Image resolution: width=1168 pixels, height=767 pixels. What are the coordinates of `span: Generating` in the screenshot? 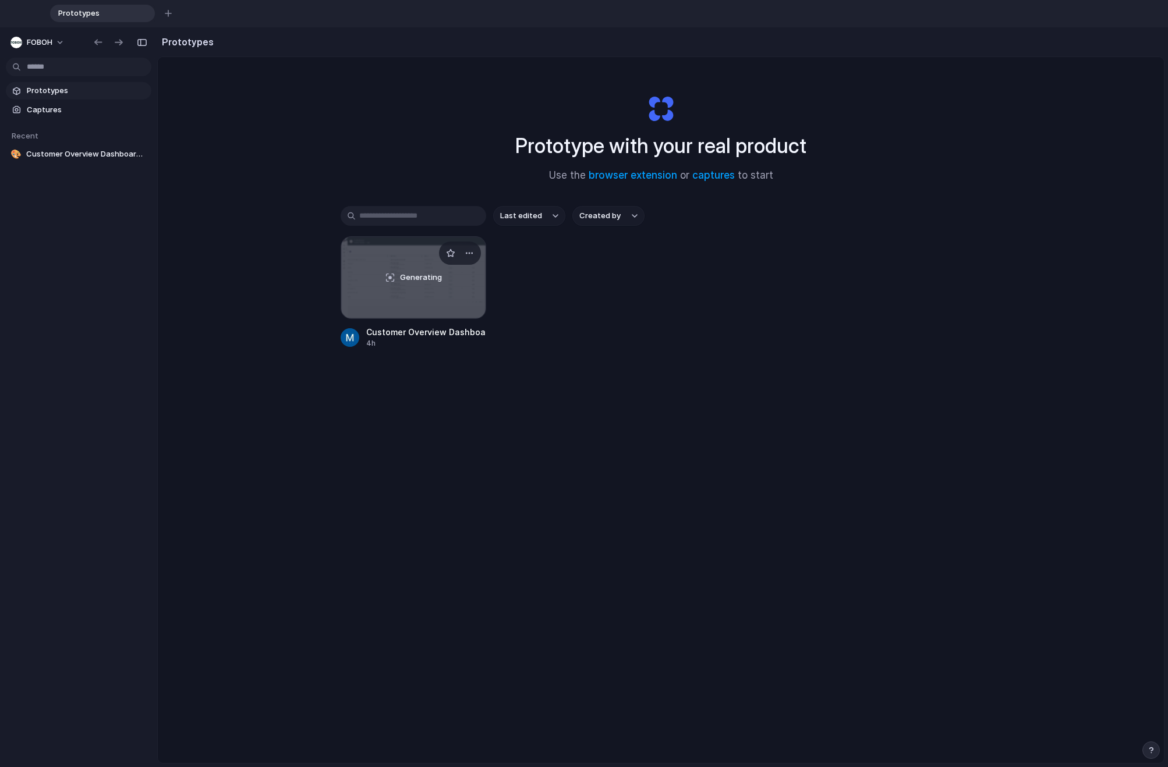 It's located at (421, 278).